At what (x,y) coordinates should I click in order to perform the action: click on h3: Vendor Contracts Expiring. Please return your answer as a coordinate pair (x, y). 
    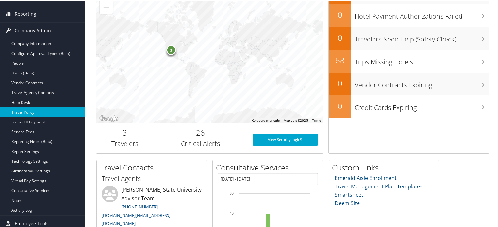
    Looking at the image, I should click on (422, 83).